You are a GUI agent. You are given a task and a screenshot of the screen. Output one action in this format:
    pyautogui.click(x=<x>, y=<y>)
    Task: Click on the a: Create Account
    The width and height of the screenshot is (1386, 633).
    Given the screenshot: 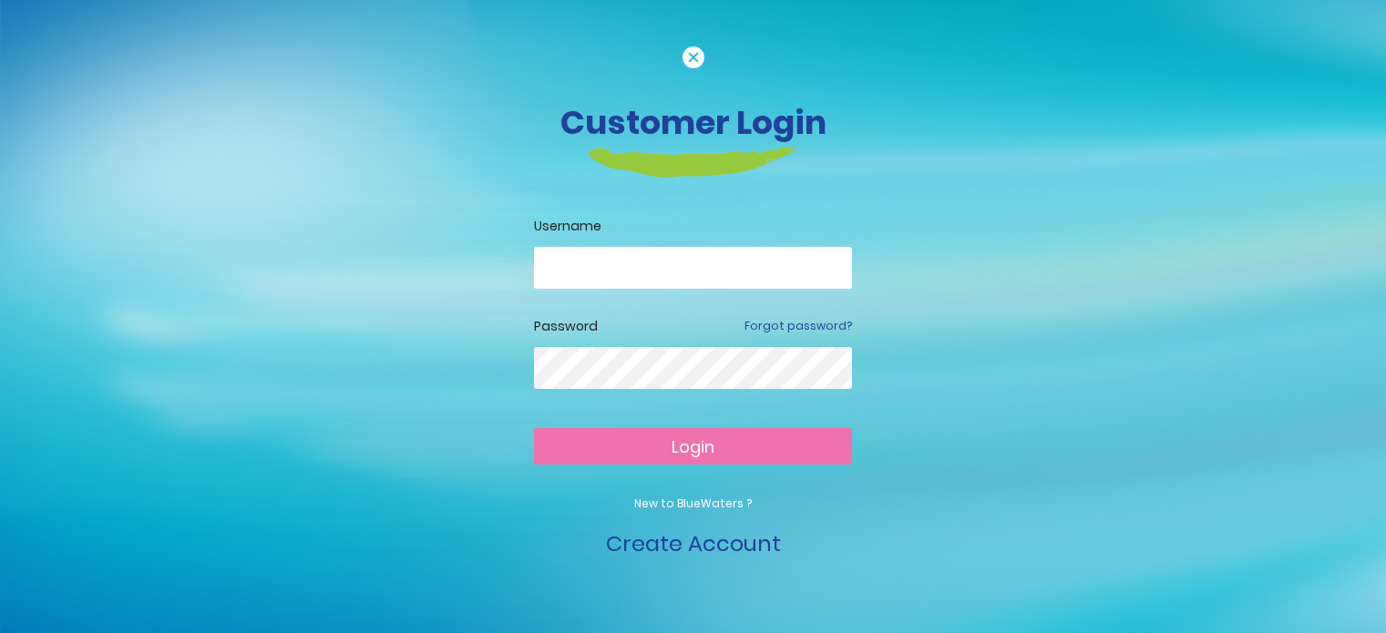 What is the action you would take?
    pyautogui.click(x=693, y=543)
    